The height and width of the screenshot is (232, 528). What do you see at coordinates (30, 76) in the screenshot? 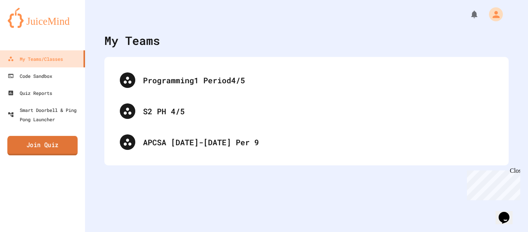
I see `div: Code Sandbox` at bounding box center [30, 76].